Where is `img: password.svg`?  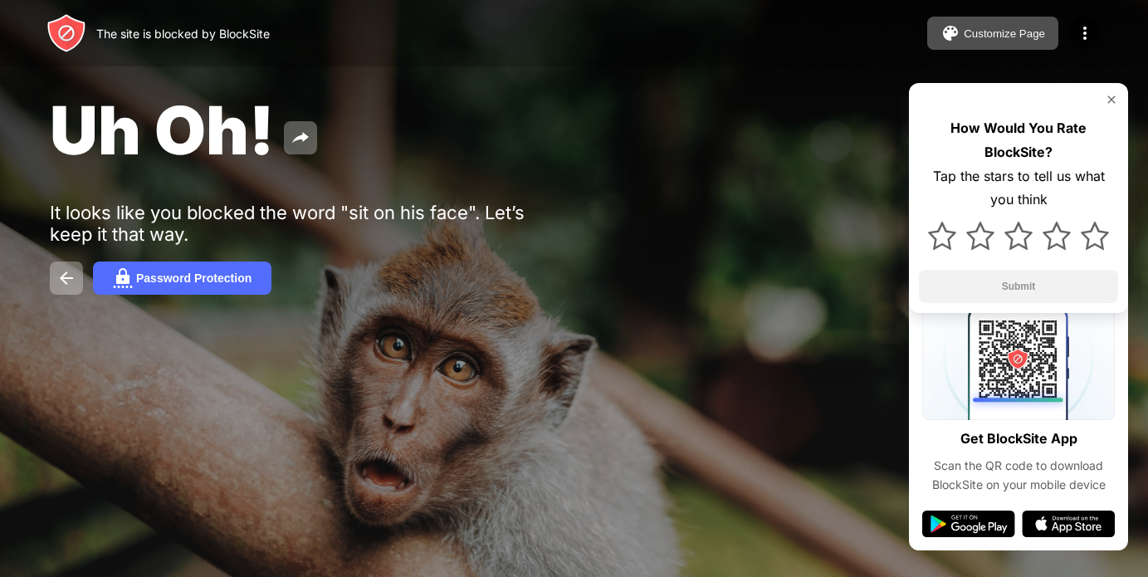 img: password.svg is located at coordinates (123, 278).